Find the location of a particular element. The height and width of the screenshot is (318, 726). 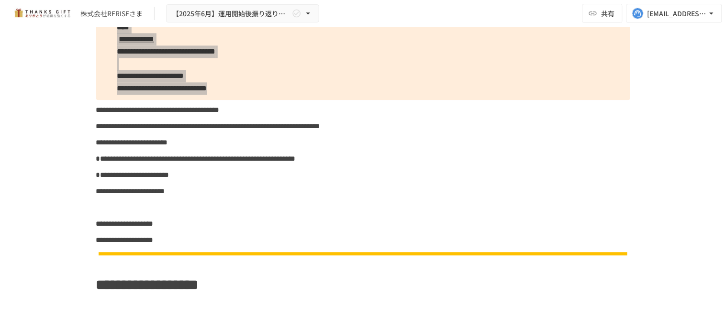

span: 【2025年6月】運用開始後振り返りミーティング is located at coordinates (231, 13).